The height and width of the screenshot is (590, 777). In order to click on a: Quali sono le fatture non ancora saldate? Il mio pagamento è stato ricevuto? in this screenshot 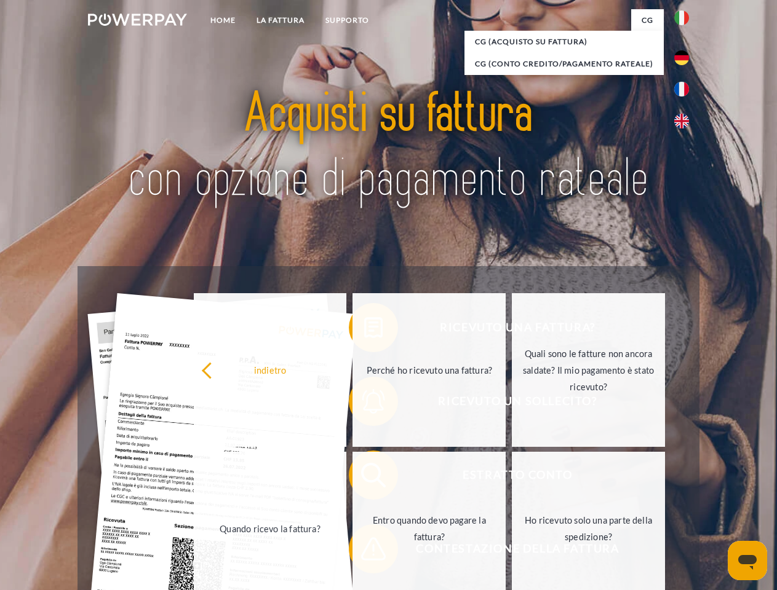, I will do `click(588, 370)`.